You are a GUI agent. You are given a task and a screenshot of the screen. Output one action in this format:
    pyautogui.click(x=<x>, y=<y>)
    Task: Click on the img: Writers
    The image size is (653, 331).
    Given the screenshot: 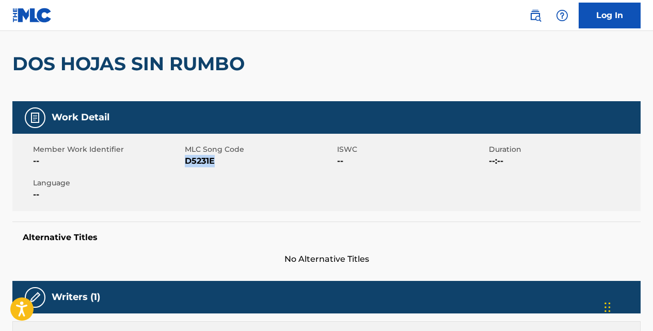 What is the action you would take?
    pyautogui.click(x=35, y=297)
    